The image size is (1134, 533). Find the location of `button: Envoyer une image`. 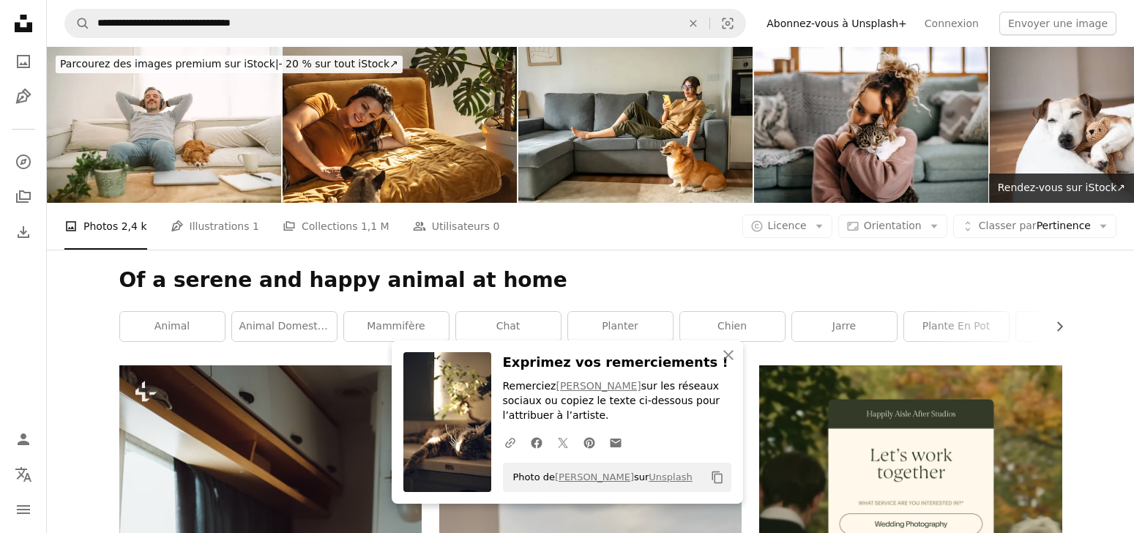

button: Envoyer une image is located at coordinates (1058, 23).